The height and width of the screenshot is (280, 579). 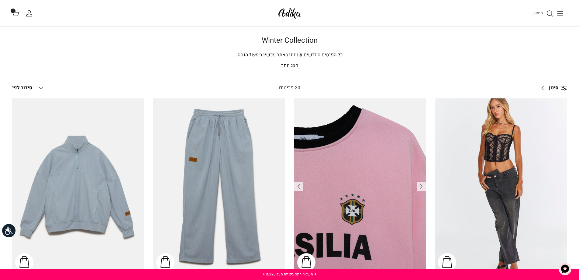 I want to click on img: Adika IL, so click(x=290, y=13).